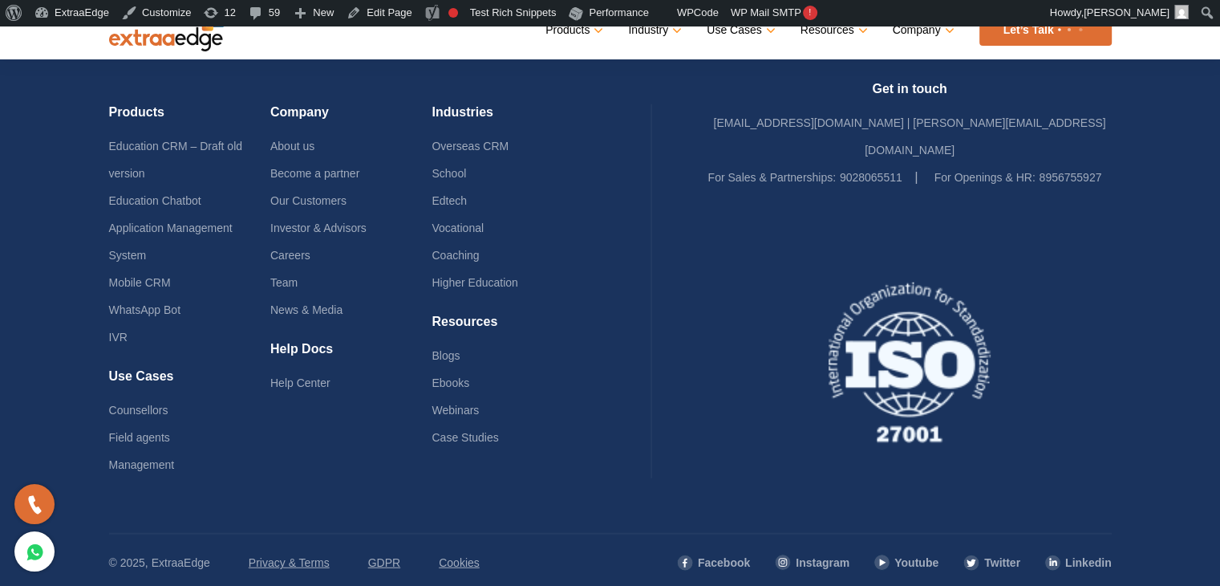 The height and width of the screenshot is (586, 1220). What do you see at coordinates (512, 118) in the screenshot?
I see `h4: Industries` at bounding box center [512, 118].